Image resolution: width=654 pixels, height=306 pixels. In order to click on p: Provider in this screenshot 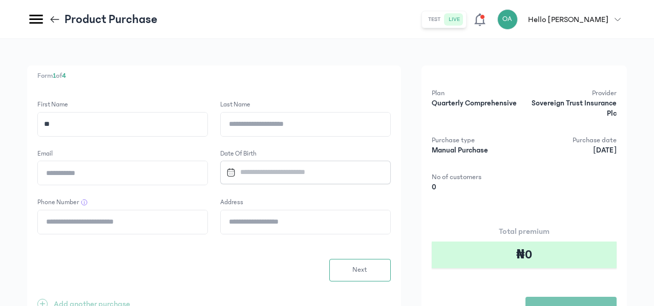, I will do `click(572, 93)`.